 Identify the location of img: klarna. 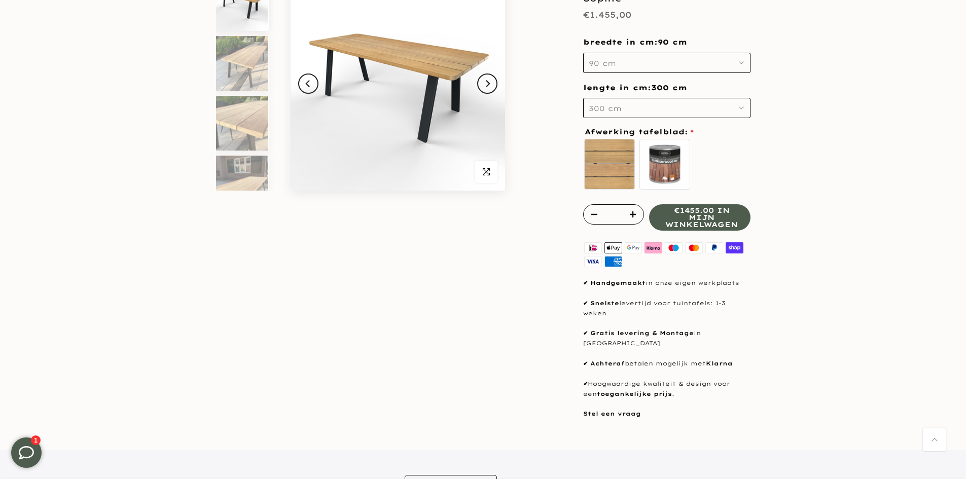
(654, 247).